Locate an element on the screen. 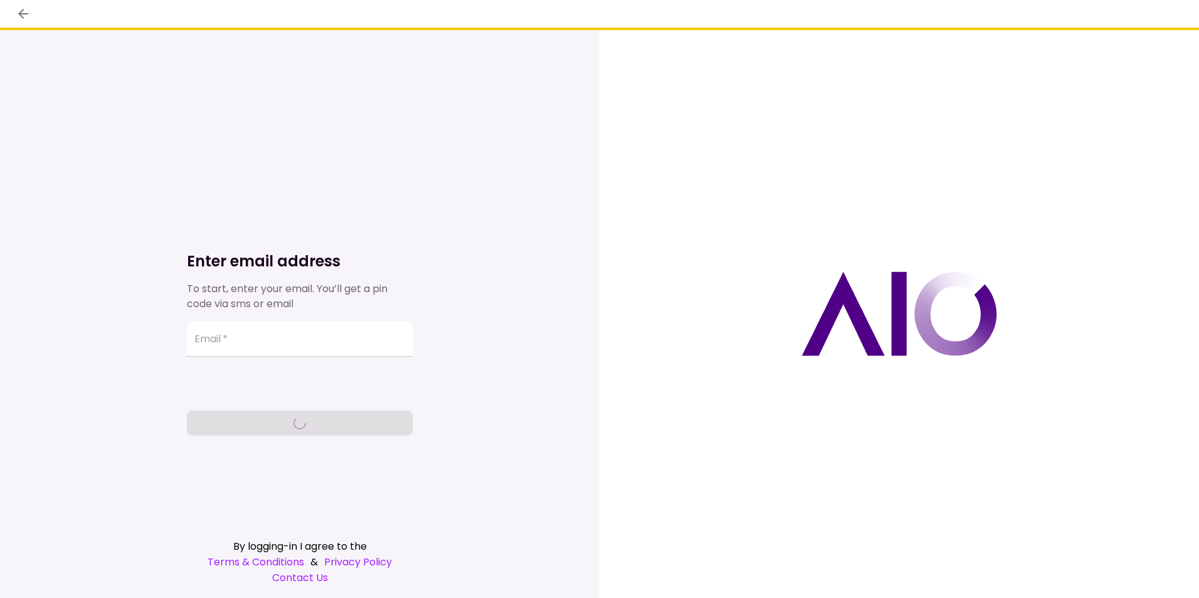 The height and width of the screenshot is (598, 1199). button: back is located at coordinates (23, 14).